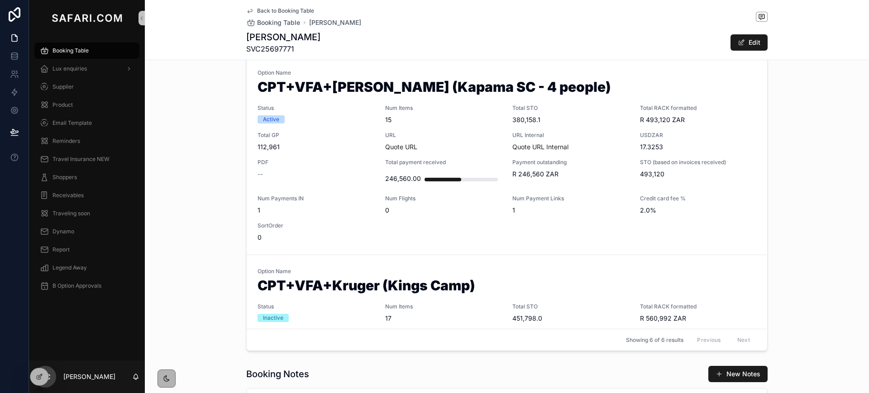  What do you see at coordinates (699, 120) in the screenshot?
I see `span: R 493,120 ZAR` at bounding box center [699, 120].